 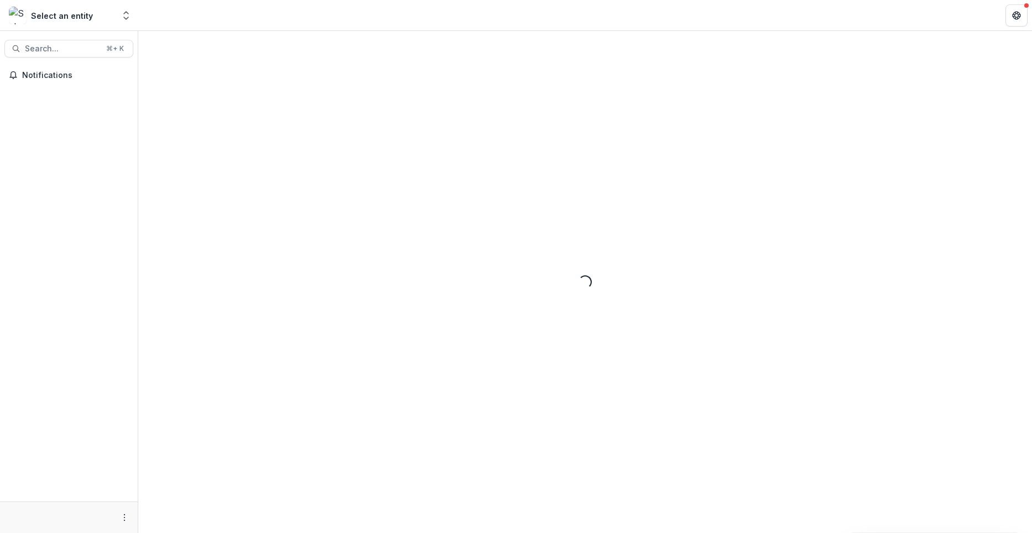 What do you see at coordinates (126, 15) in the screenshot?
I see `button: Open entity switcher` at bounding box center [126, 15].